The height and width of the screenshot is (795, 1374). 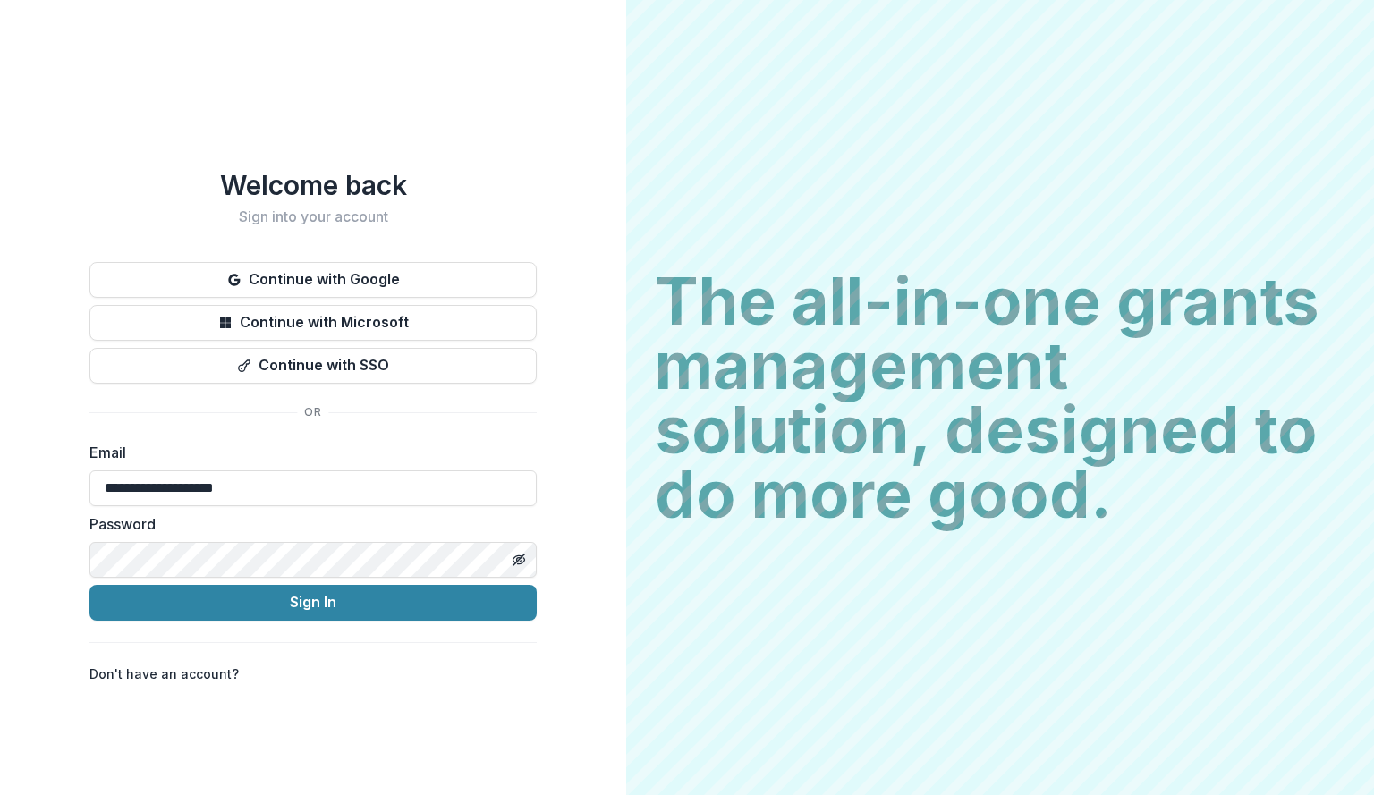 I want to click on button: Sign In, so click(x=313, y=603).